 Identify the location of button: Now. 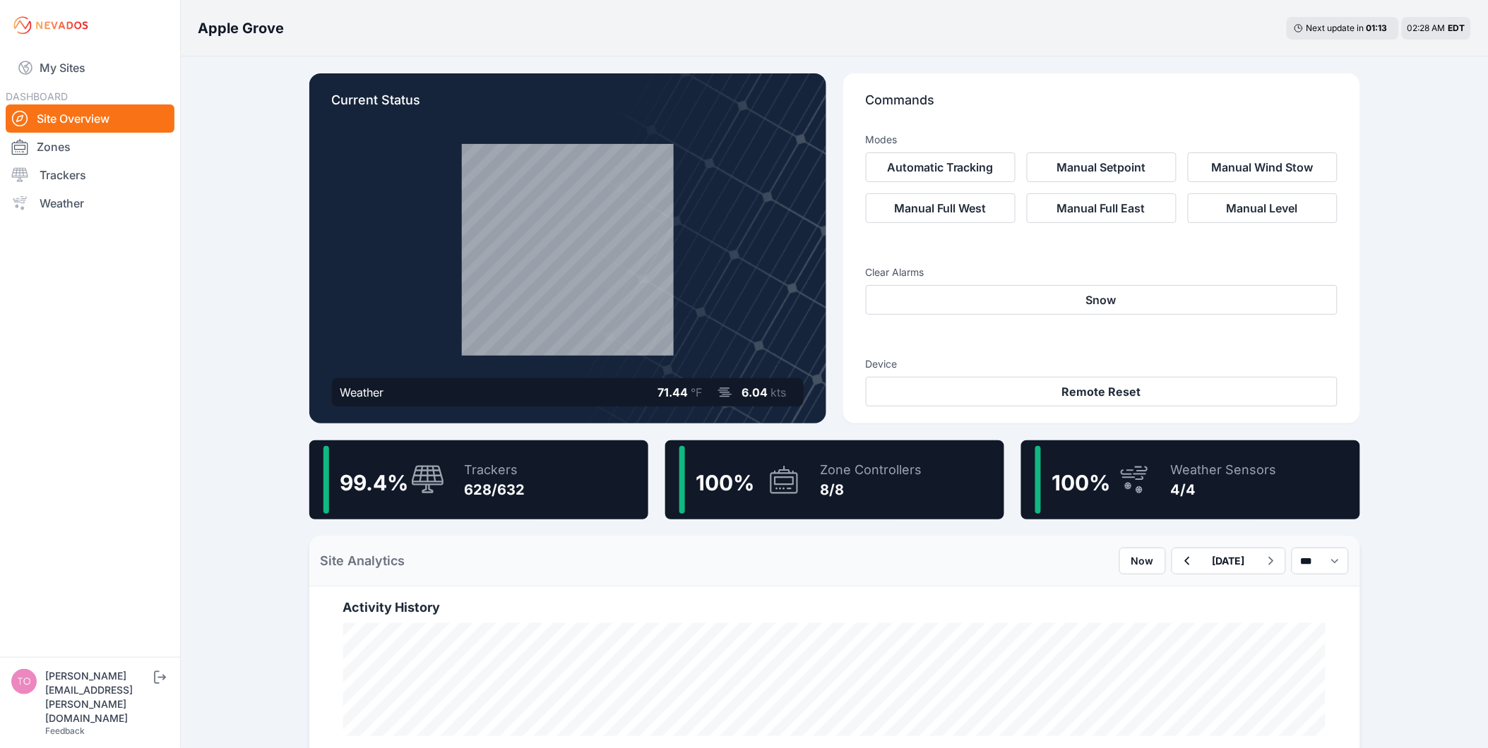
(1142, 561).